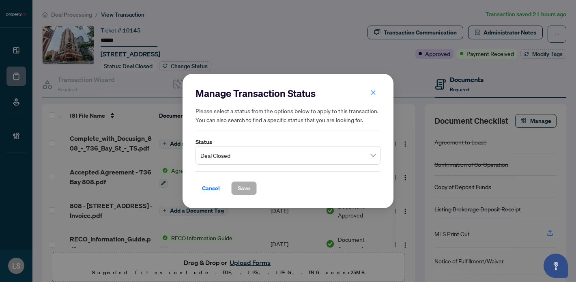 The width and height of the screenshot is (576, 282). I want to click on button: Save, so click(244, 188).